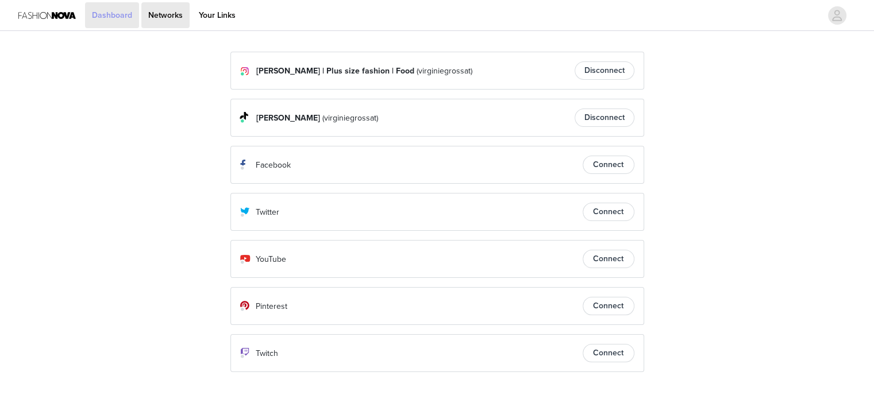 The width and height of the screenshot is (874, 399). What do you see at coordinates (112, 15) in the screenshot?
I see `a: Dashboard` at bounding box center [112, 15].